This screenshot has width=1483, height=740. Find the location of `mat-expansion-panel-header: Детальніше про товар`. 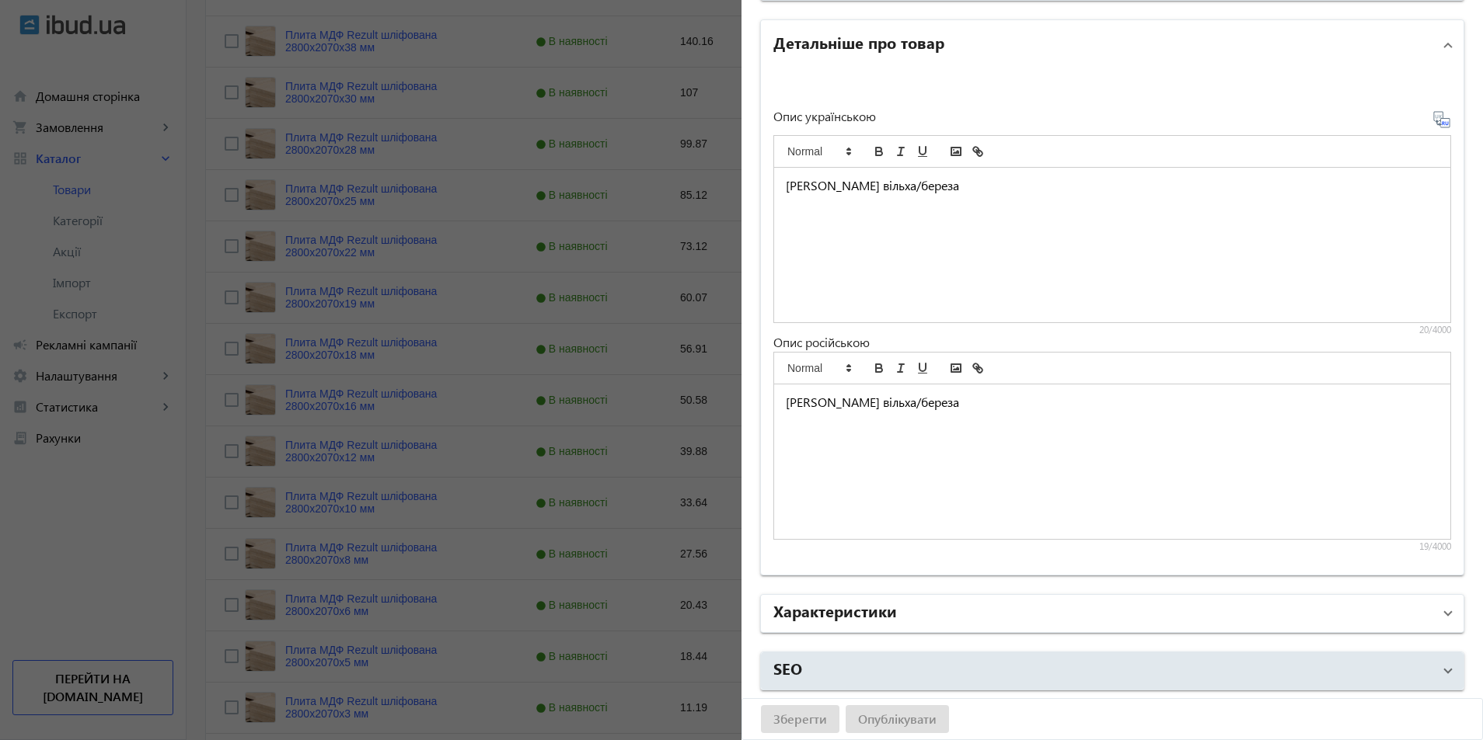

mat-expansion-panel-header: Детальніше про товар is located at coordinates (1112, 45).